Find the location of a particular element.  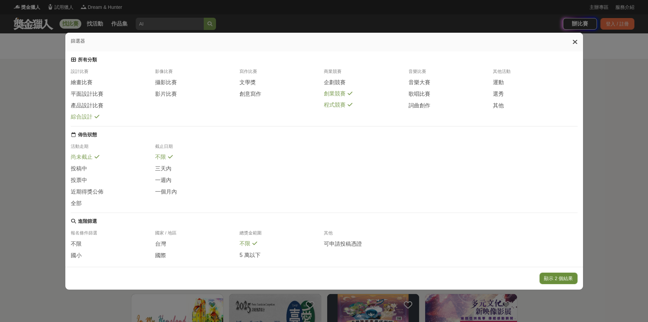

div: 其他 is located at coordinates (366, 235).